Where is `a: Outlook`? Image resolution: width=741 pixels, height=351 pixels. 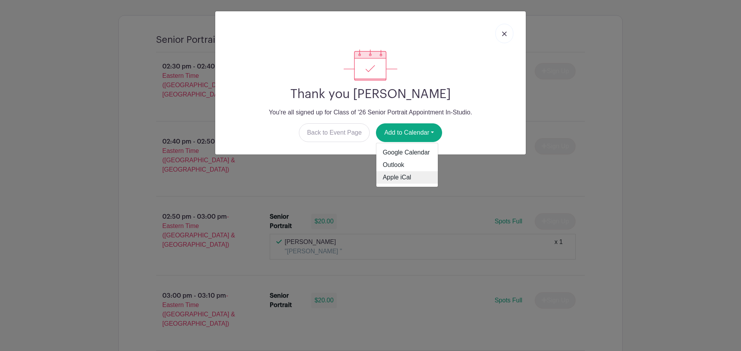
a: Outlook is located at coordinates (407, 165).